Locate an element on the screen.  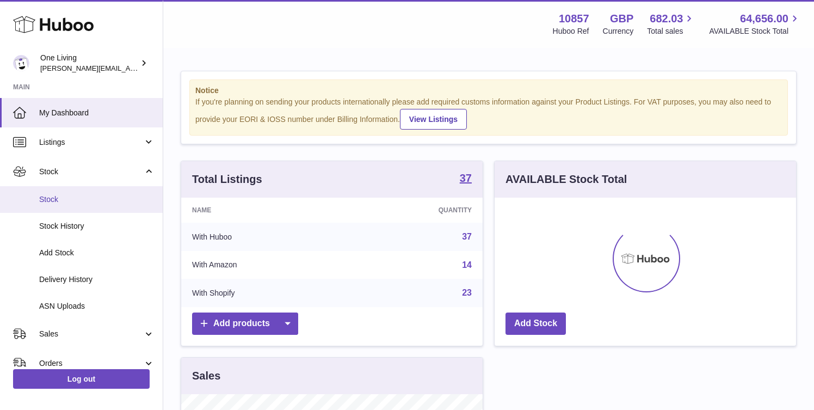
div: One Living is located at coordinates (89, 63).